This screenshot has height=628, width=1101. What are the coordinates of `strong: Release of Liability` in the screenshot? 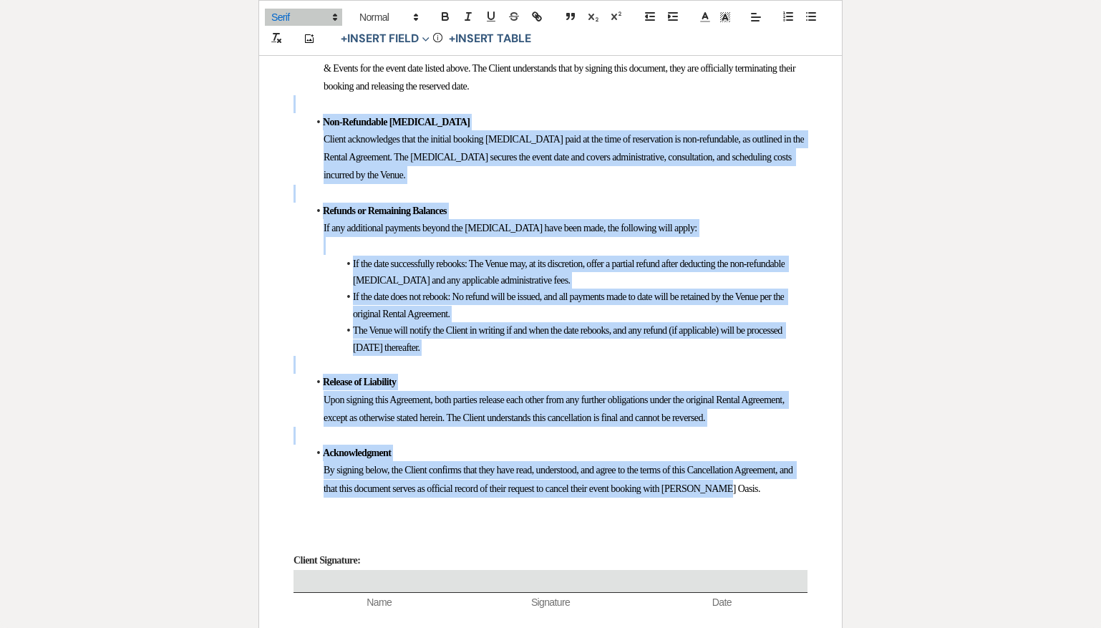 It's located at (359, 381).